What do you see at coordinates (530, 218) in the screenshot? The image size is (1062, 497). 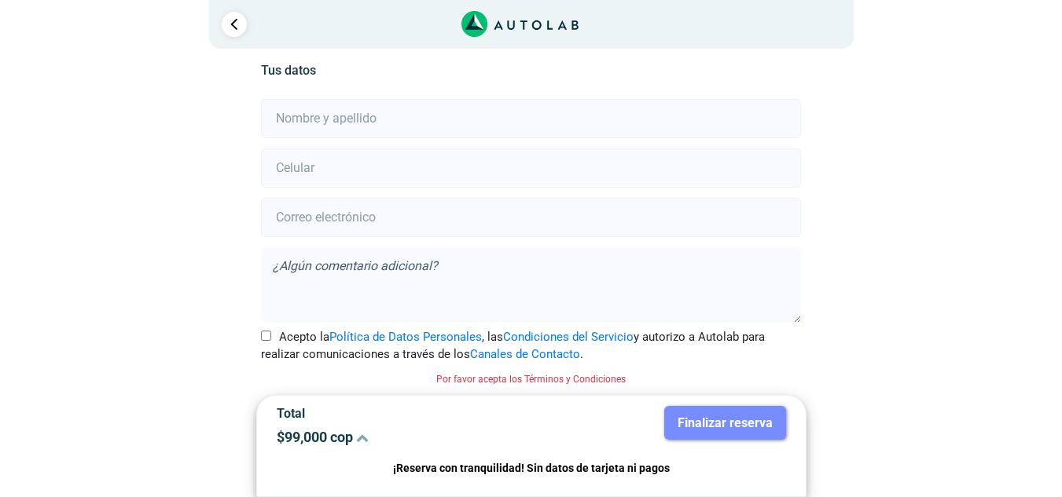 I see `input: Correo electrónico` at bounding box center [530, 218].